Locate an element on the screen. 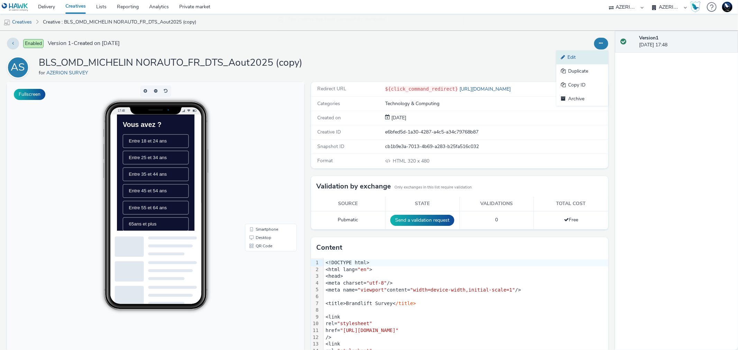 This screenshot has height=350, width=738. div: Creation 26 September 2025, 17:48 is located at coordinates (398, 118).